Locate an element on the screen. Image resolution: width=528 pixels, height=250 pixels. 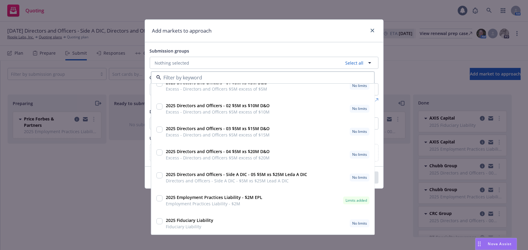
span: Display name is located at coordinates (164, 112).